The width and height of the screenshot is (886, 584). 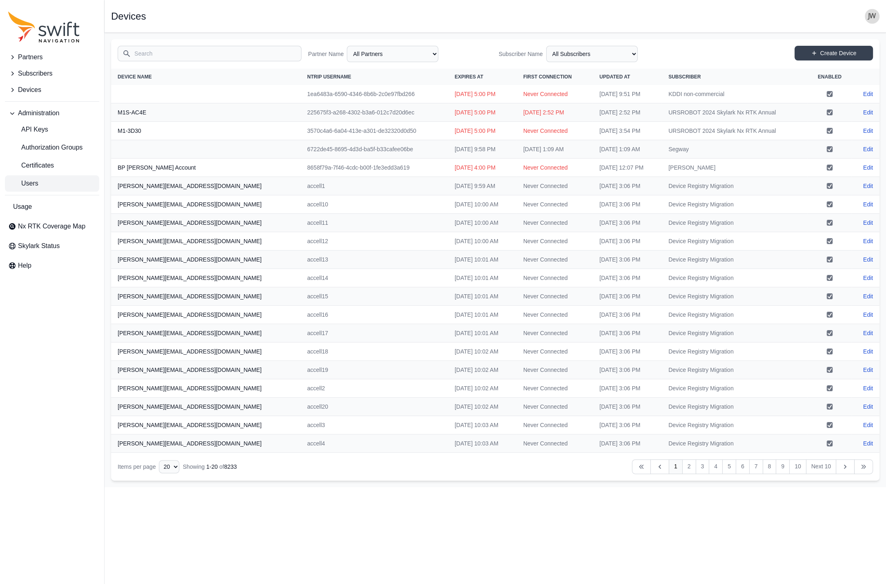 I want to click on td: accell11, so click(x=374, y=223).